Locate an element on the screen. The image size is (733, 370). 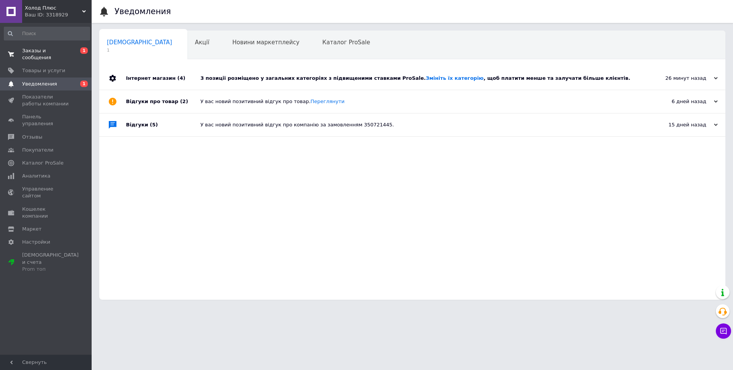
button: Чат с покупателем is located at coordinates (724, 331).